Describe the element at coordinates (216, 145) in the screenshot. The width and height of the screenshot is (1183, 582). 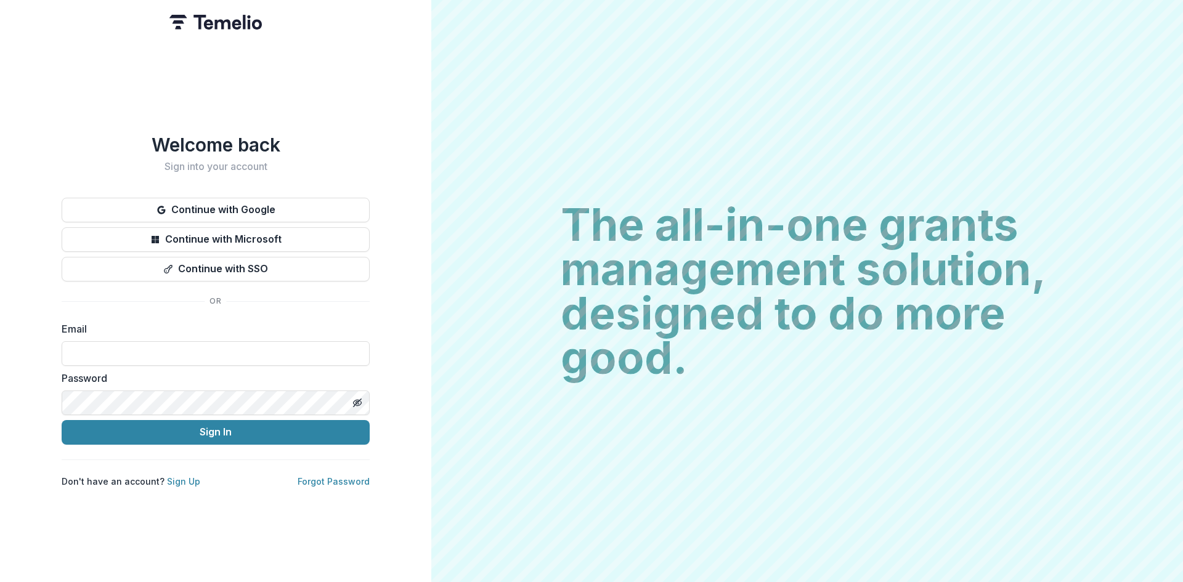
I see `h1: Welcome back` at that location.